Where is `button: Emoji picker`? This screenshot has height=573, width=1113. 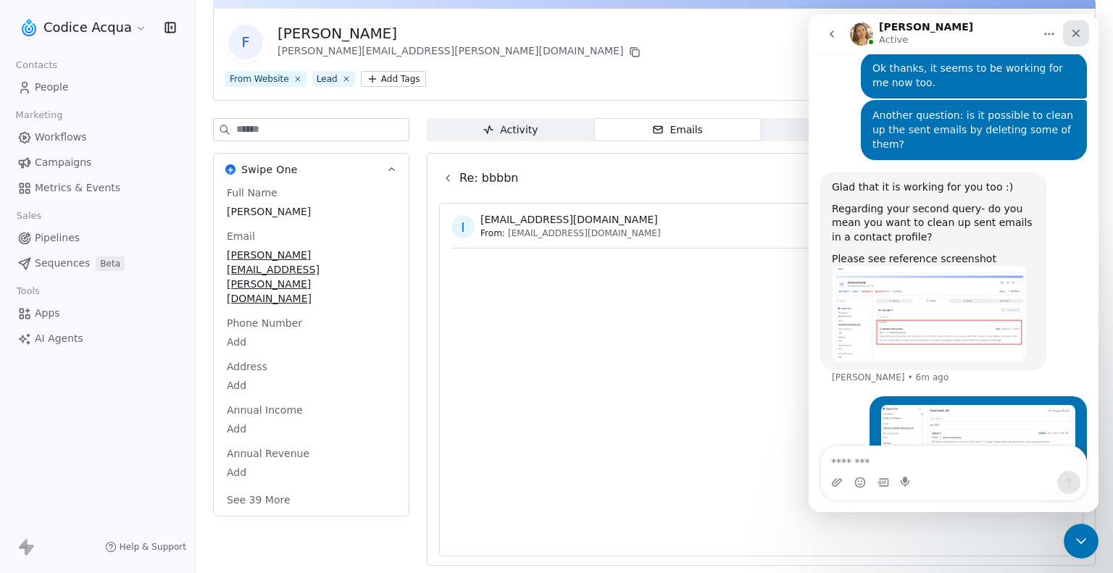
button: Emoji picker is located at coordinates (51, 468).